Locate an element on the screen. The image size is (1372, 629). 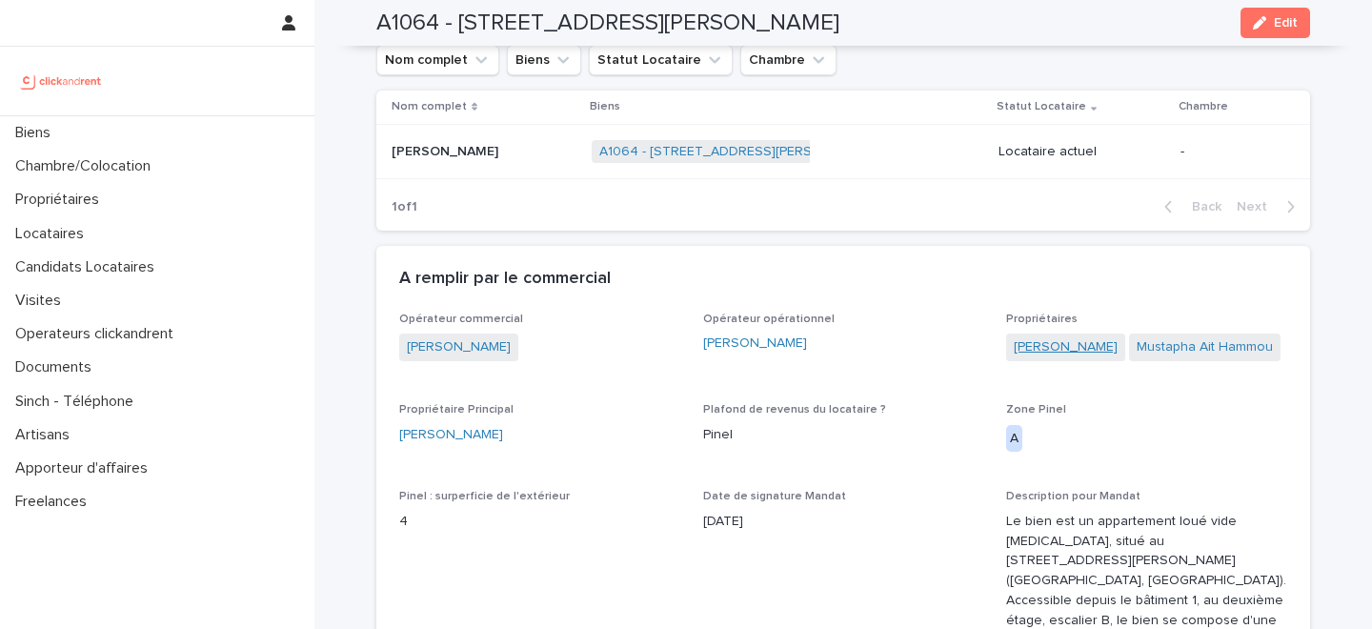
p: Sinch - Téléphone is located at coordinates (78, 401).